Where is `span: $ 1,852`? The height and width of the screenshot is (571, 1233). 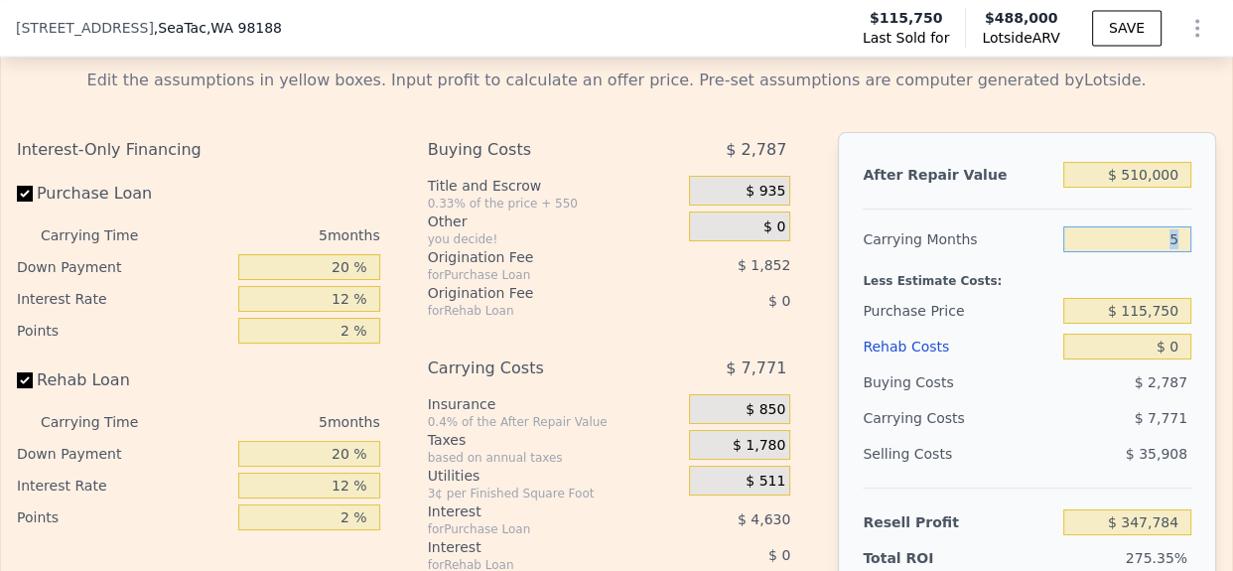
span: $ 1,852 is located at coordinates (763, 265).